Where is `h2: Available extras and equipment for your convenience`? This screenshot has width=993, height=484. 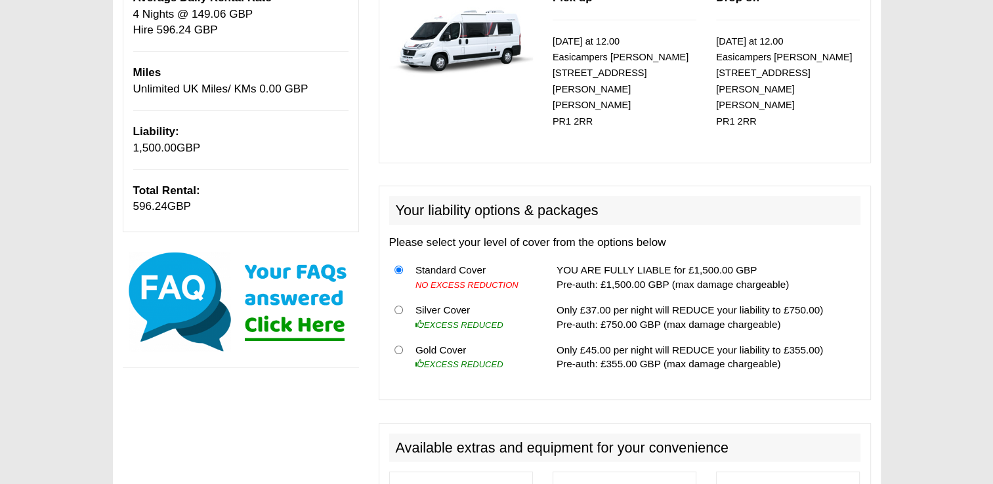
h2: Available extras and equipment for your convenience is located at coordinates (625, 448).